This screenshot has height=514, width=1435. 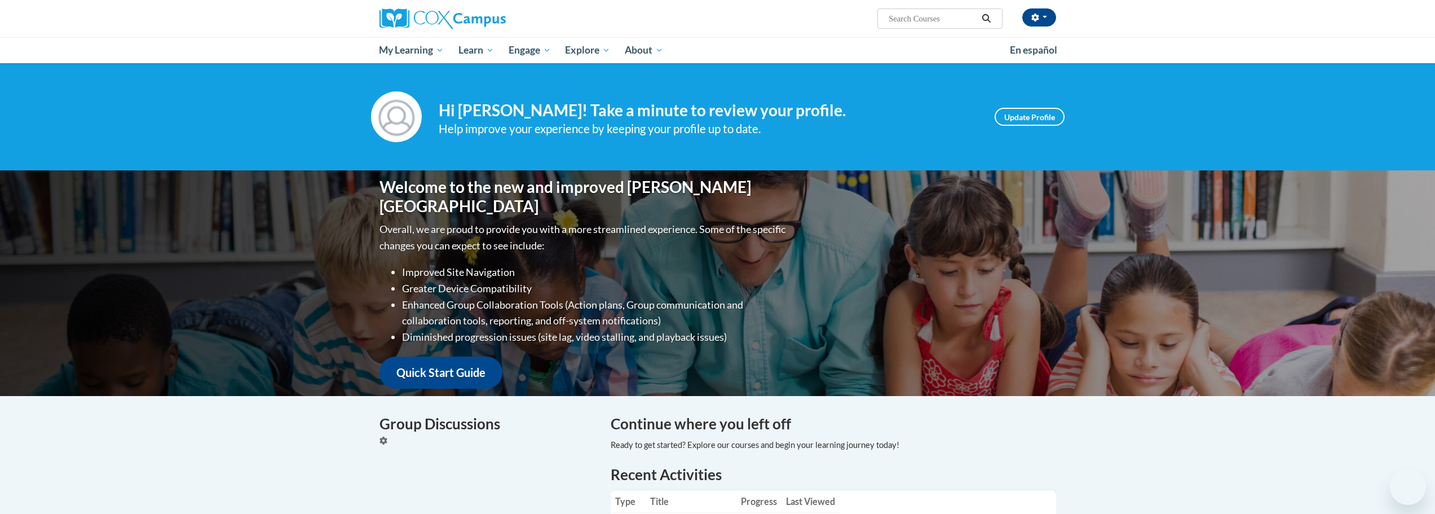 What do you see at coordinates (529, 50) in the screenshot?
I see `span: Engage` at bounding box center [529, 50].